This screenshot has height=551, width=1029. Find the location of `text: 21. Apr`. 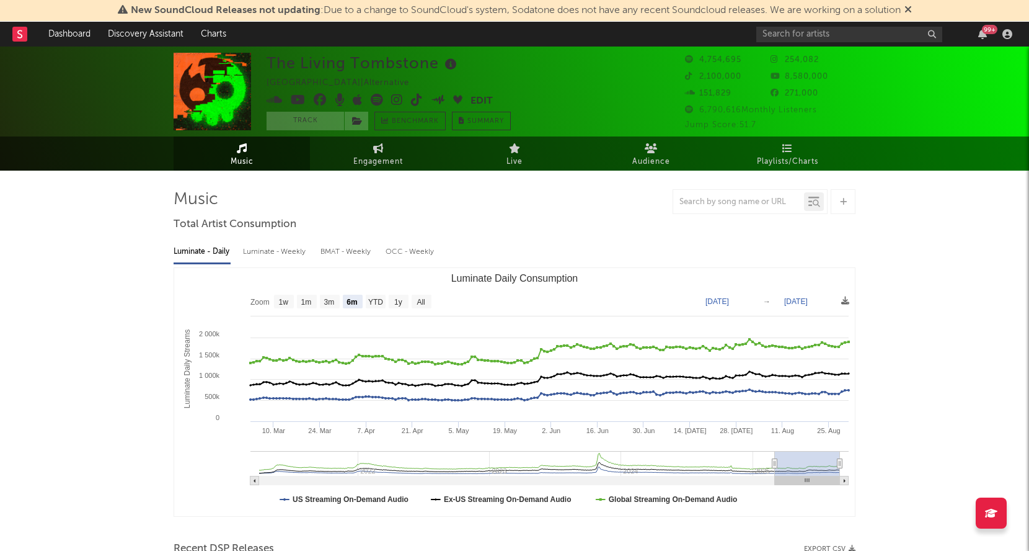

text: 21. Apr is located at coordinates (412, 430).